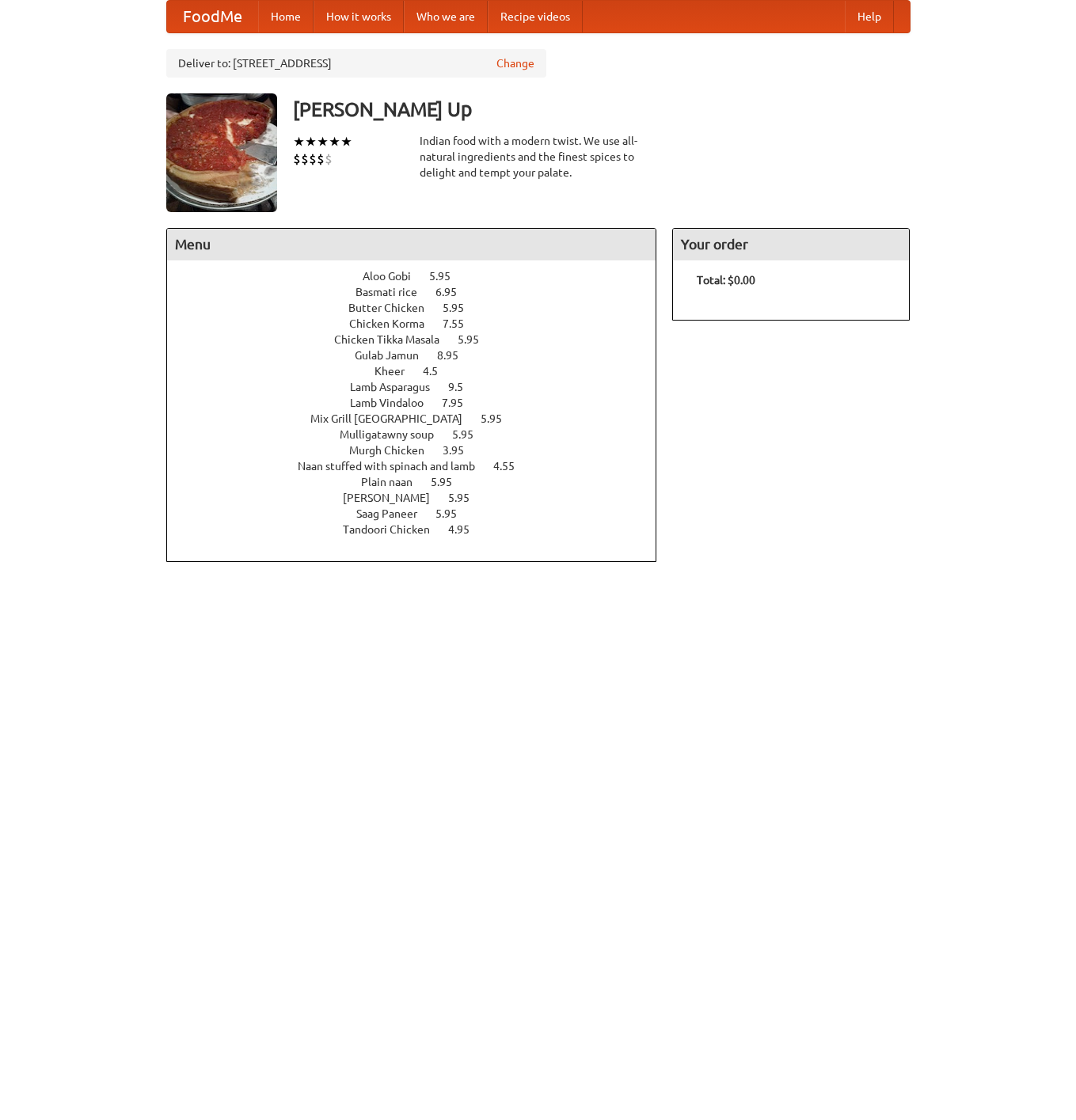  Describe the element at coordinates (421, 435) in the screenshot. I see `a: Mulligatawny soup 5.95` at that location.